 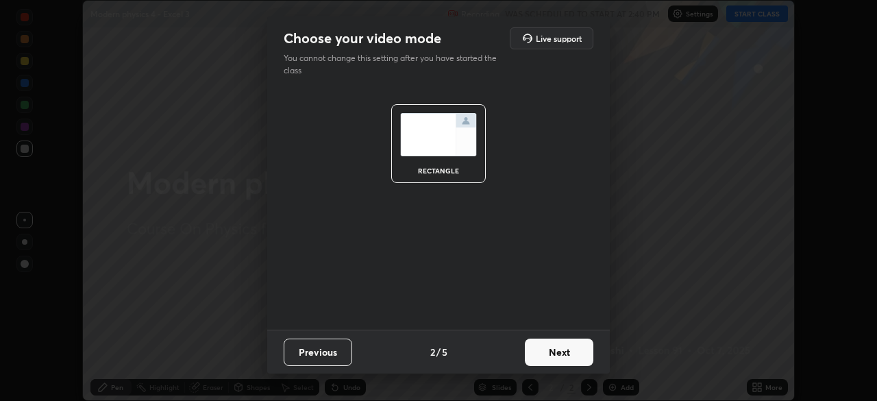 What do you see at coordinates (439, 171) in the screenshot?
I see `div: rectangle` at bounding box center [439, 171].